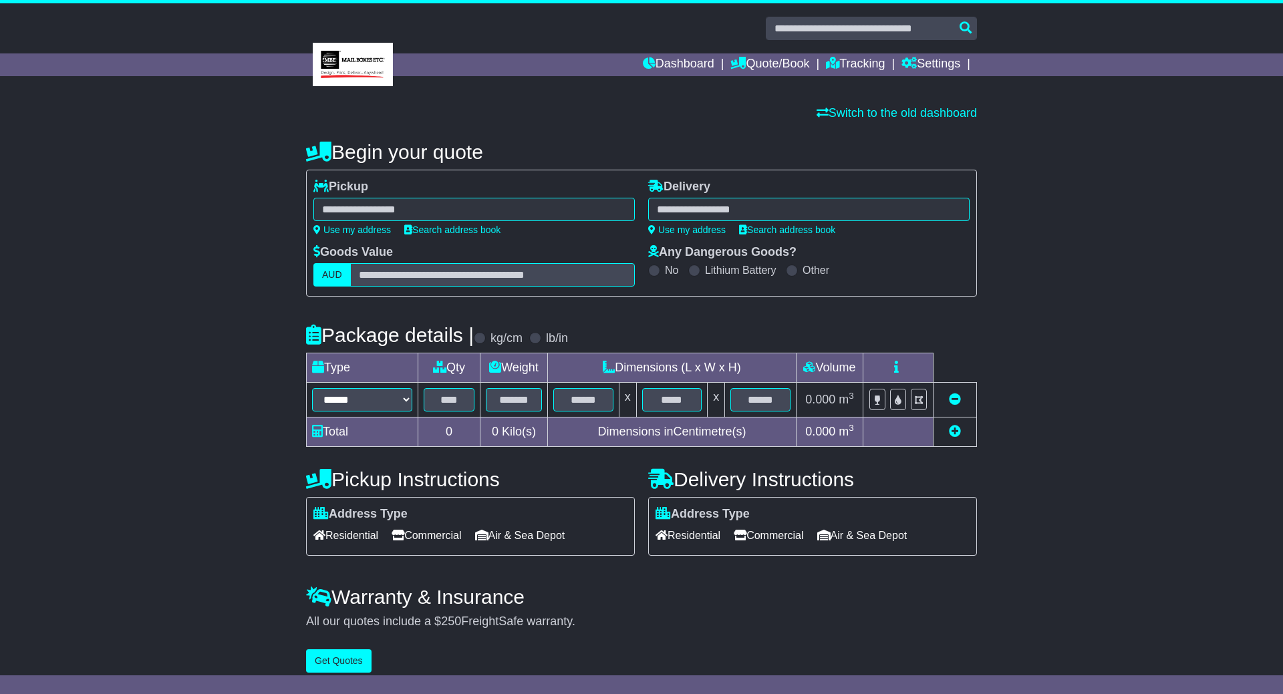  Describe the element at coordinates (770, 65) in the screenshot. I see `a: Quote/Book` at that location.